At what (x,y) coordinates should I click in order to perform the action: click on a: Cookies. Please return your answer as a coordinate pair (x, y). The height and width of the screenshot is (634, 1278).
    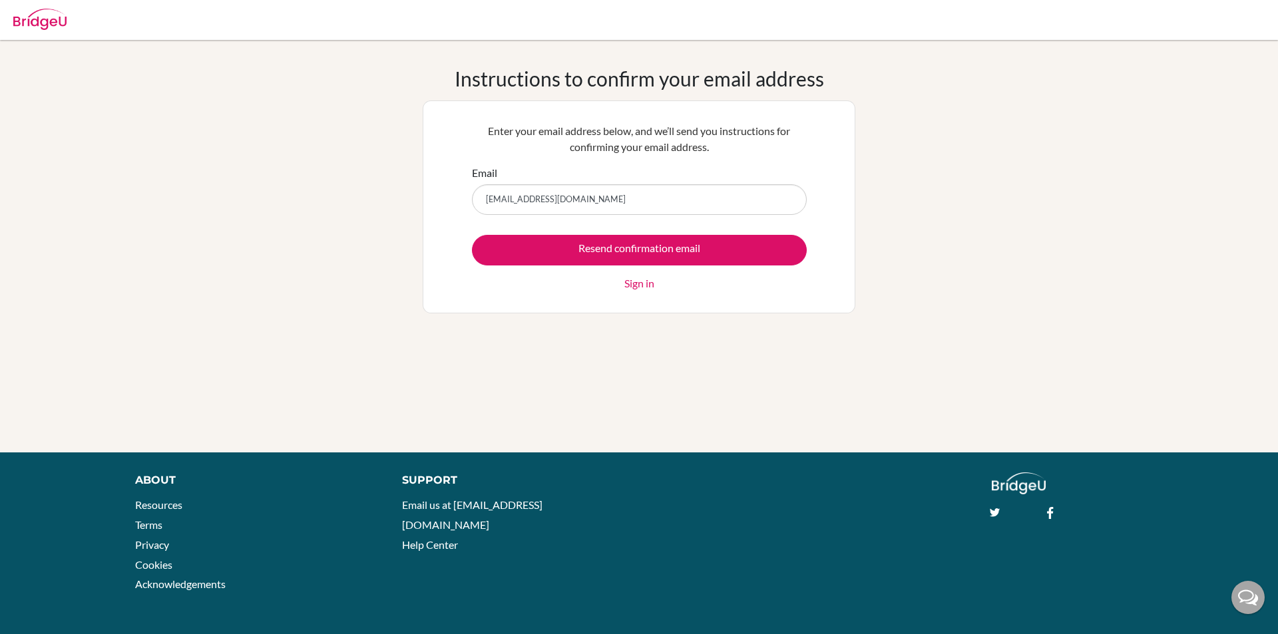
    Looking at the image, I should click on (154, 564).